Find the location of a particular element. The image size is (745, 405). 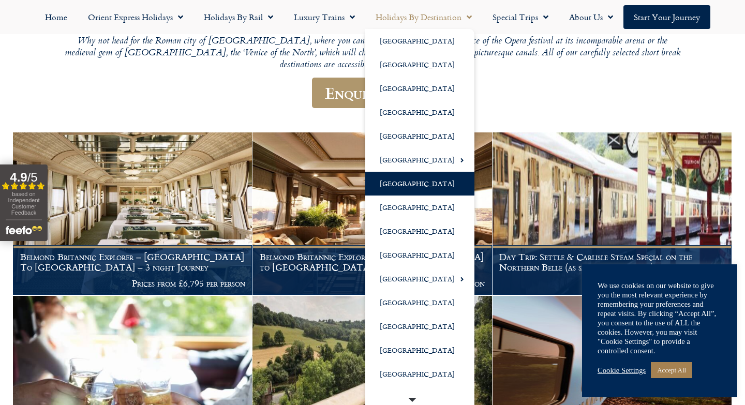

a: Home is located at coordinates (56, 17).